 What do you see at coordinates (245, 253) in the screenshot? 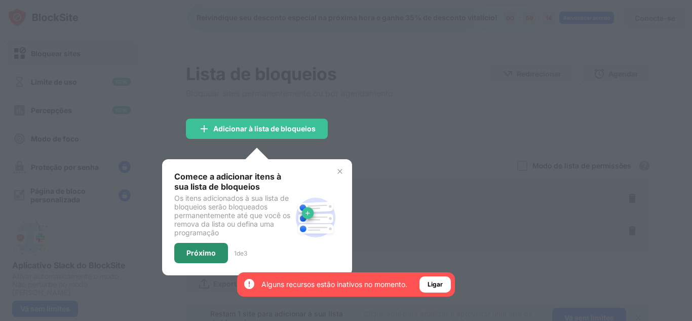
I see `font: 3` at bounding box center [245, 253].